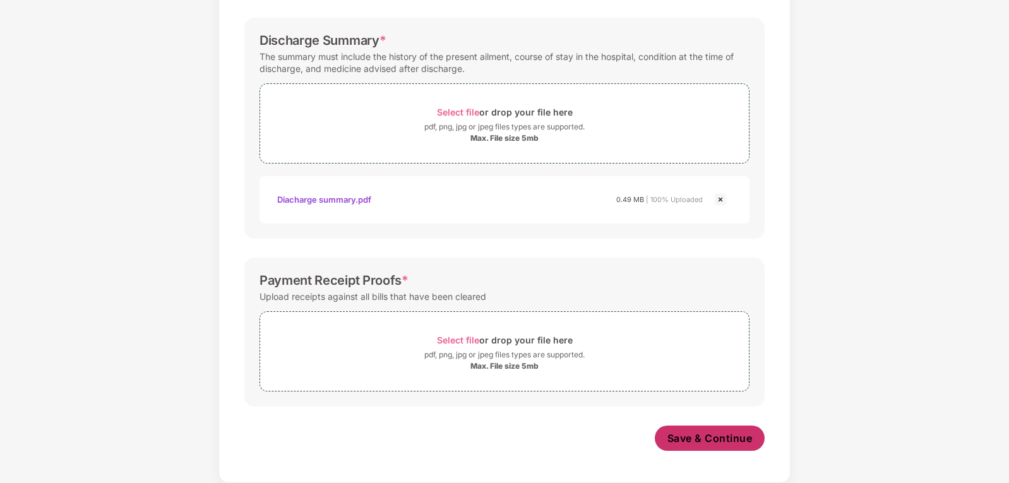  What do you see at coordinates (675, 200) in the screenshot?
I see `span: | 100% Uploaded` at bounding box center [675, 200].